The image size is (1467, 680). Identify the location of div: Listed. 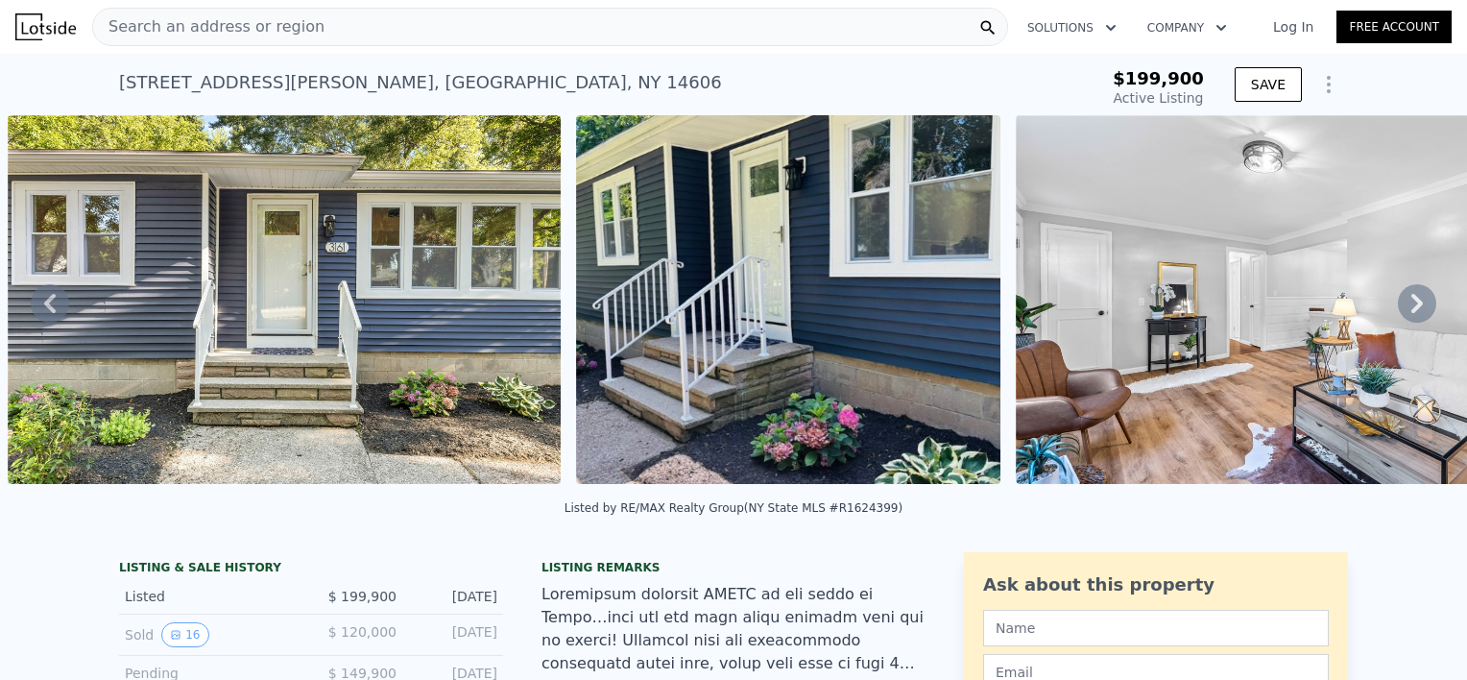
(210, 596).